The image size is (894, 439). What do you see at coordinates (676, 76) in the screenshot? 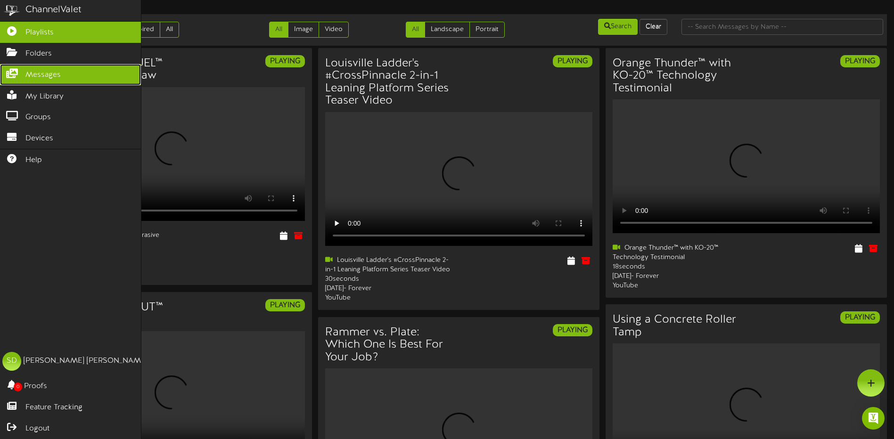
I see `h3: Orange Thunder™ with KO-20™ Technology Testimonial` at bounding box center [676, 76].